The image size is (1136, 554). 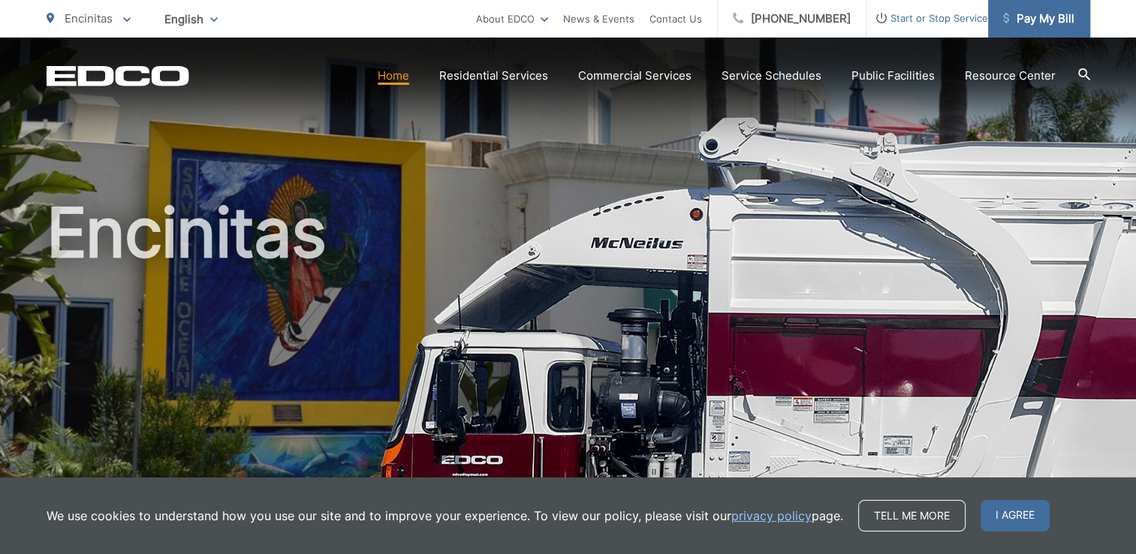 What do you see at coordinates (1010, 76) in the screenshot?
I see `a: Resource Center` at bounding box center [1010, 76].